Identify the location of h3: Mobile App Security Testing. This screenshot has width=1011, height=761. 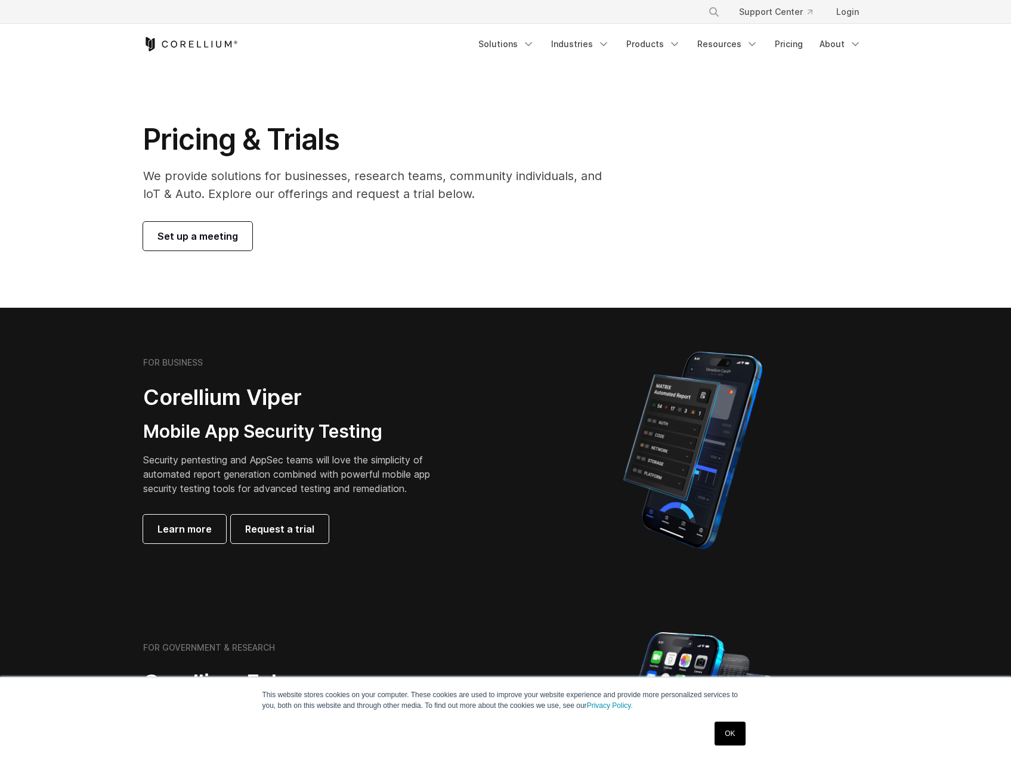
(296, 432).